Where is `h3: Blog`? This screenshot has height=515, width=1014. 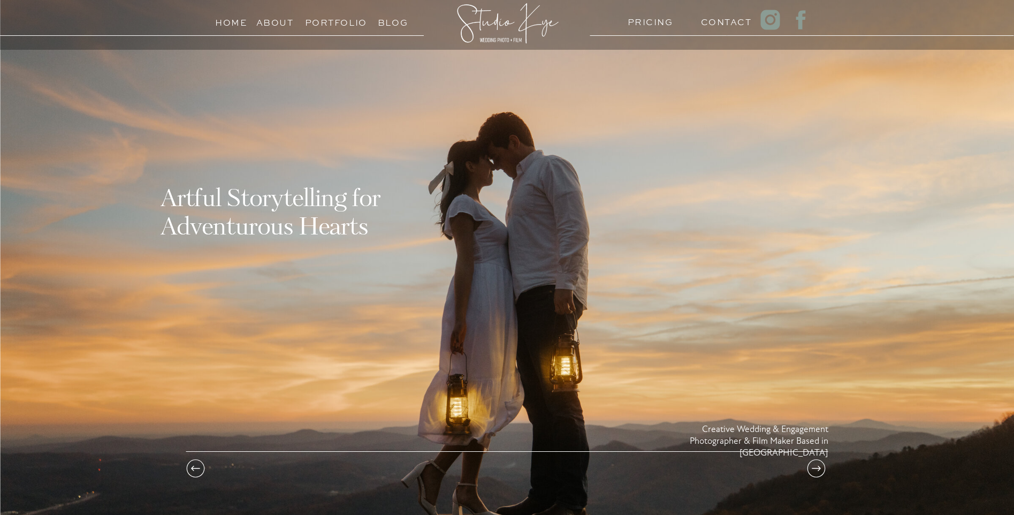 h3: Blog is located at coordinates (393, 20).